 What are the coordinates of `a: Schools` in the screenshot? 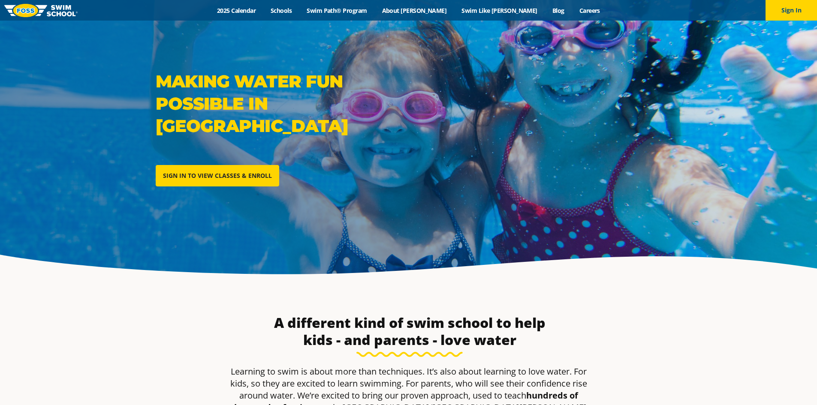 It's located at (281, 10).